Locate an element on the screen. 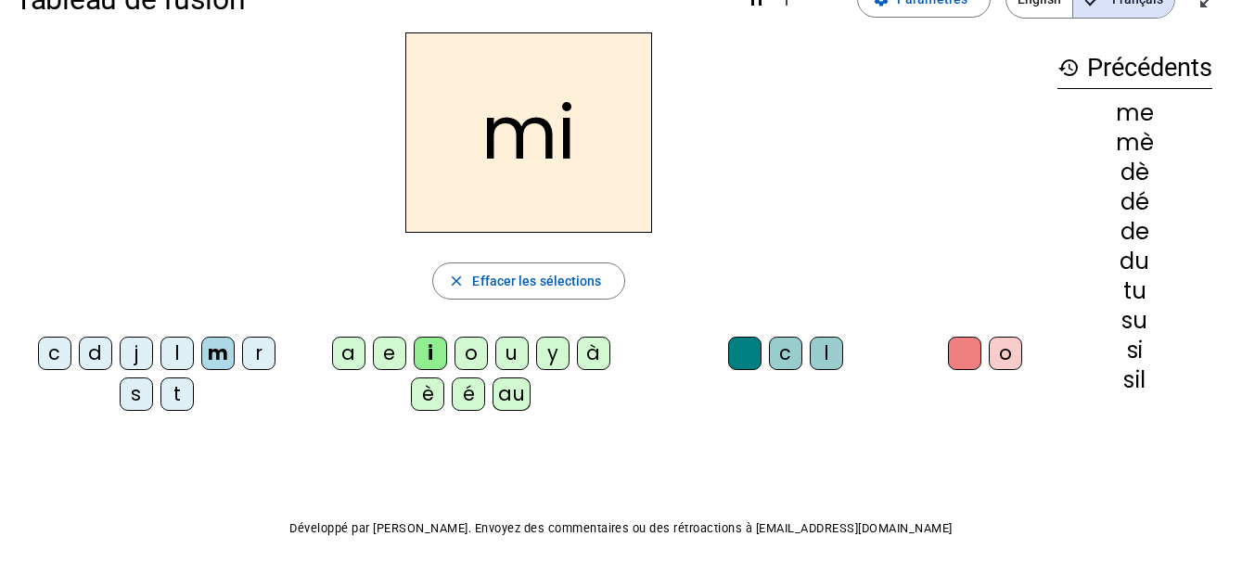 This screenshot has width=1242, height=562. div: su is located at coordinates (1135, 321).